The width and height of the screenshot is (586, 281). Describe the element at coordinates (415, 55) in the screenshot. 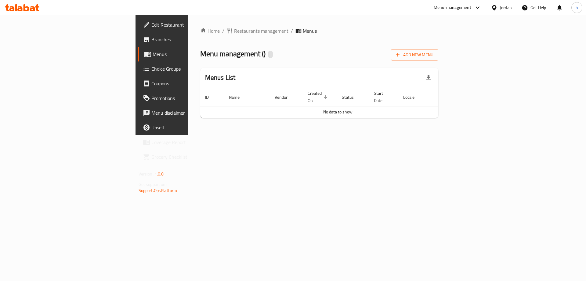

I see `span: Add New Menu` at that location.